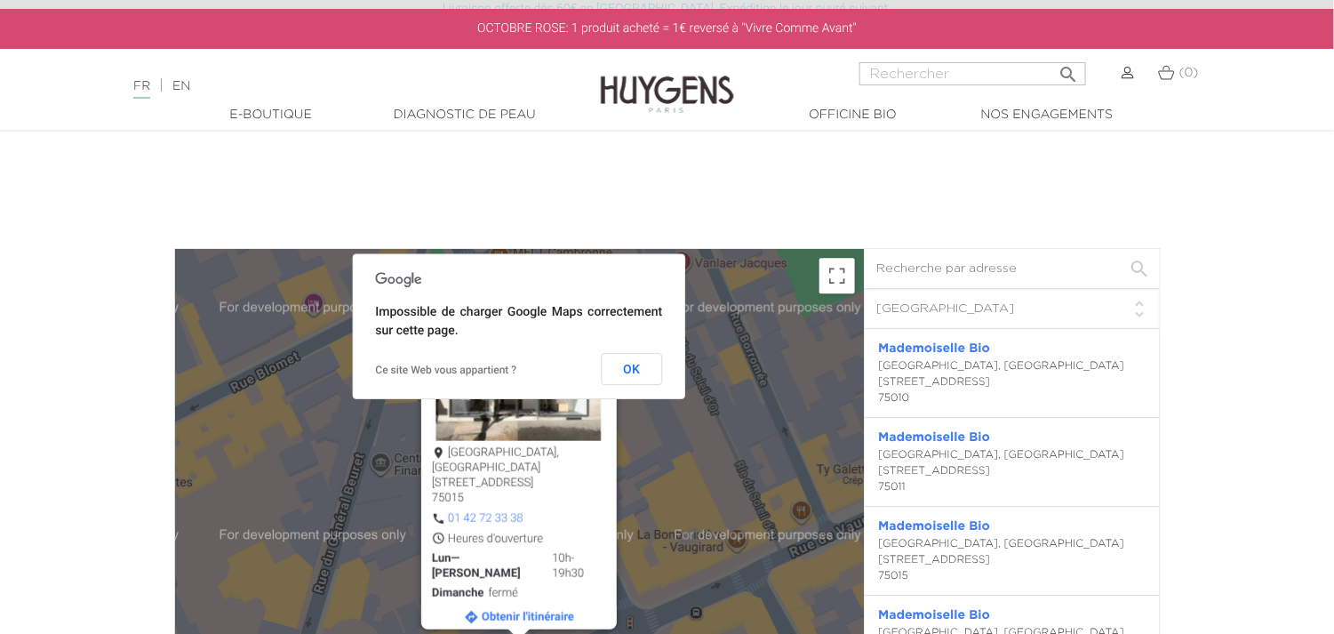 The height and width of the screenshot is (634, 1334). I want to click on span: fermé, so click(503, 594).